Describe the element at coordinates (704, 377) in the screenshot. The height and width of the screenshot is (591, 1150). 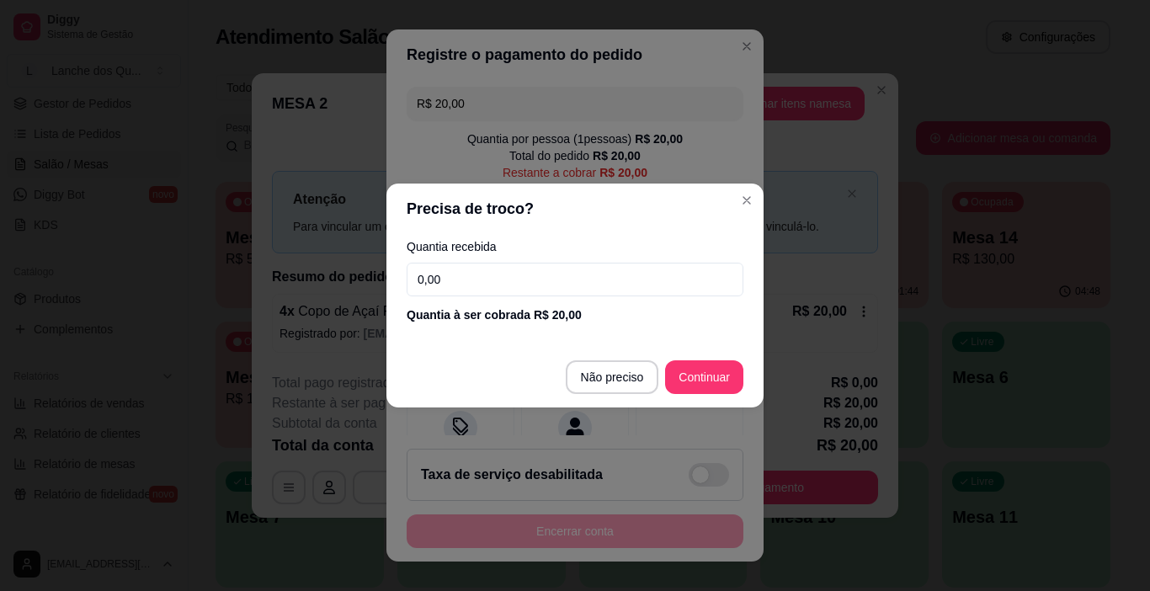
I see `button: Continuar` at that location.